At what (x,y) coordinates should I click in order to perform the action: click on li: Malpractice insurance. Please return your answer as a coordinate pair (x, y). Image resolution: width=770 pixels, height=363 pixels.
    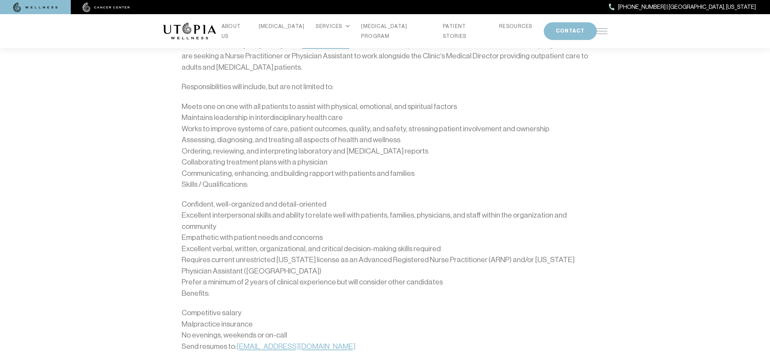
    Looking at the image, I should click on (385, 325).